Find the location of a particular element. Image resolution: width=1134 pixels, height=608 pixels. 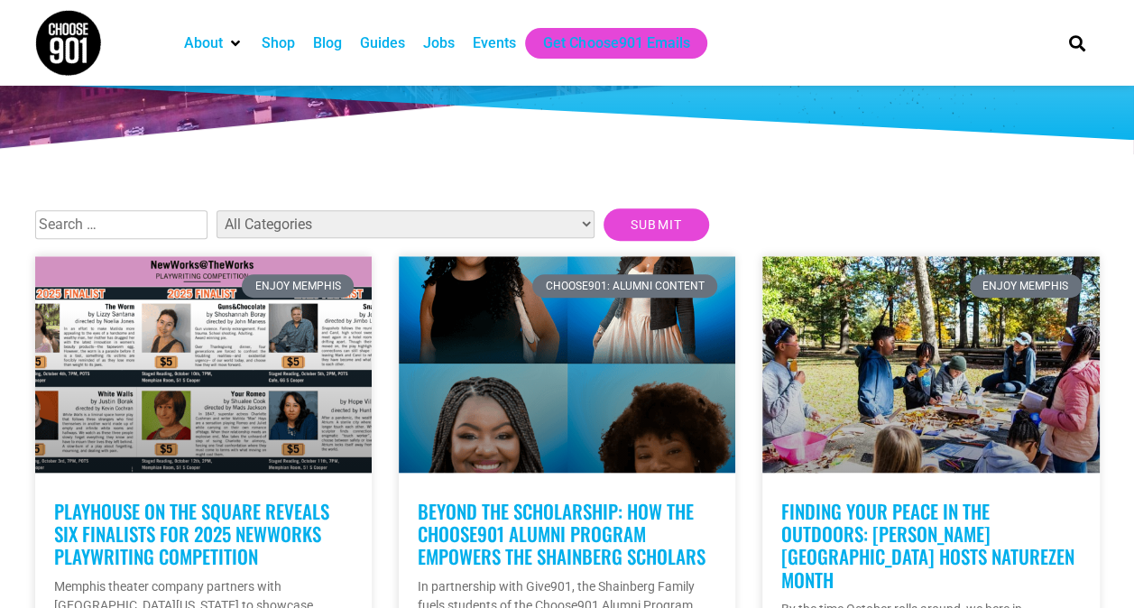

a: Jobs is located at coordinates (439, 43).